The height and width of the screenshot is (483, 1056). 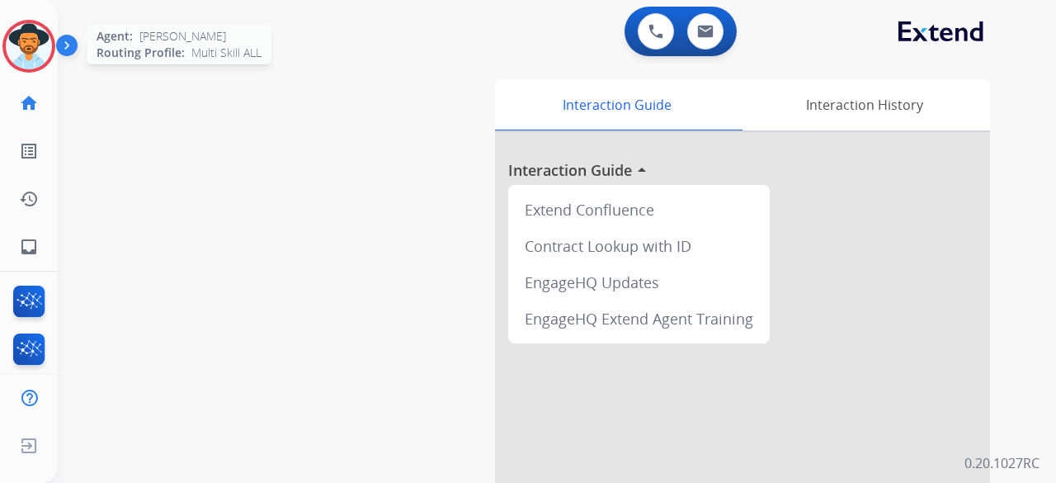 I want to click on span: Agent:, so click(x=115, y=36).